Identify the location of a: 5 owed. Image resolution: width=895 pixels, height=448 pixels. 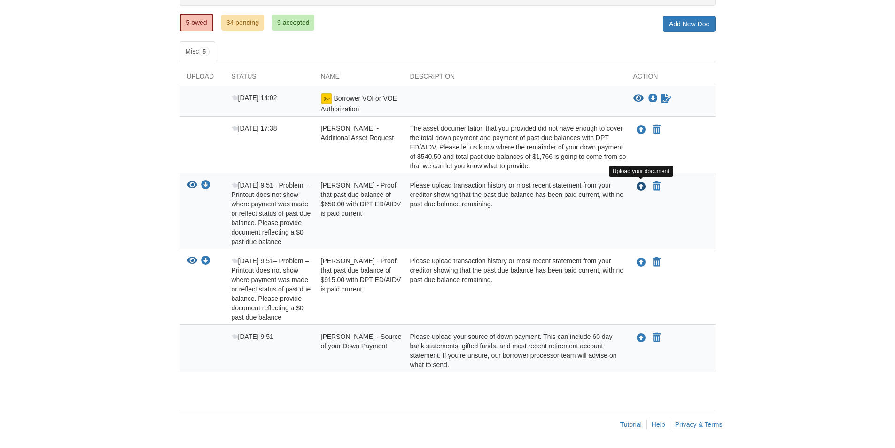
(196, 23).